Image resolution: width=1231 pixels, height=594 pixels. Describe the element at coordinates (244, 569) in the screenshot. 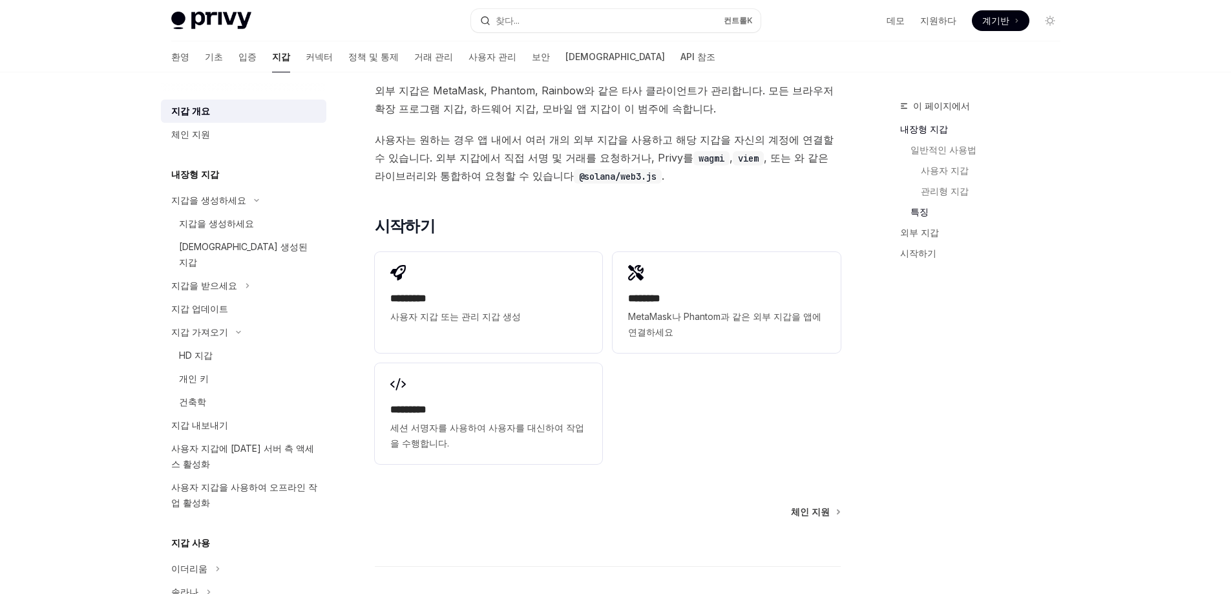

I see `button: 이더리움 섹션 전환` at that location.